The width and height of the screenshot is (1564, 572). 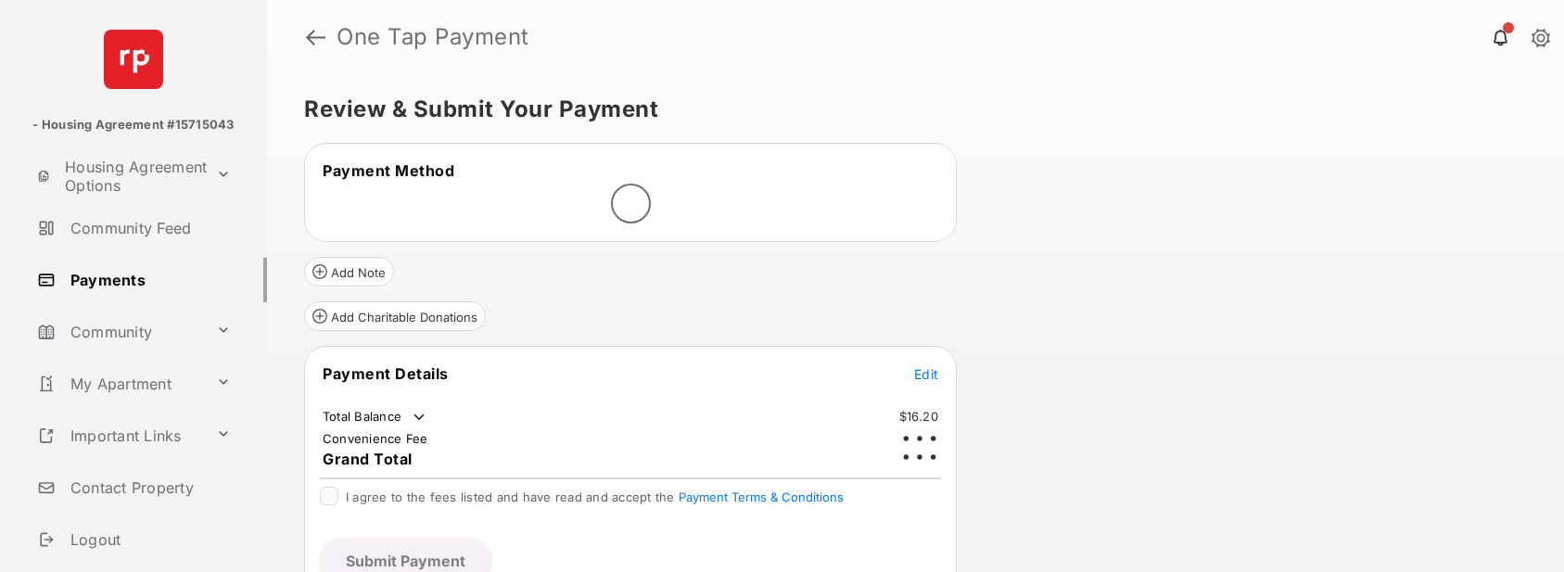 What do you see at coordinates (926, 374) in the screenshot?
I see `span: Edit` at bounding box center [926, 374].